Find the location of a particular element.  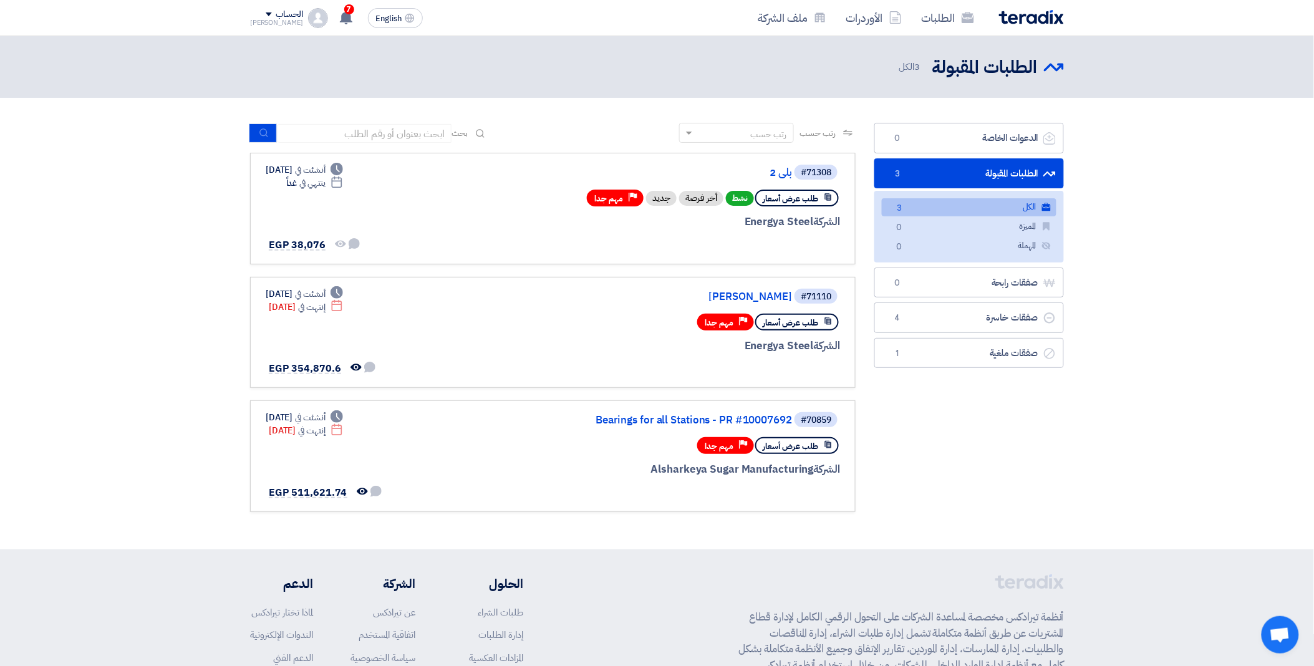

span: EGP 511,621.74 is located at coordinates (308, 493).